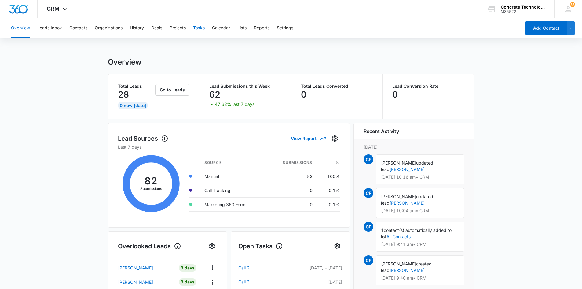  I want to click on td: Manual, so click(233, 176).